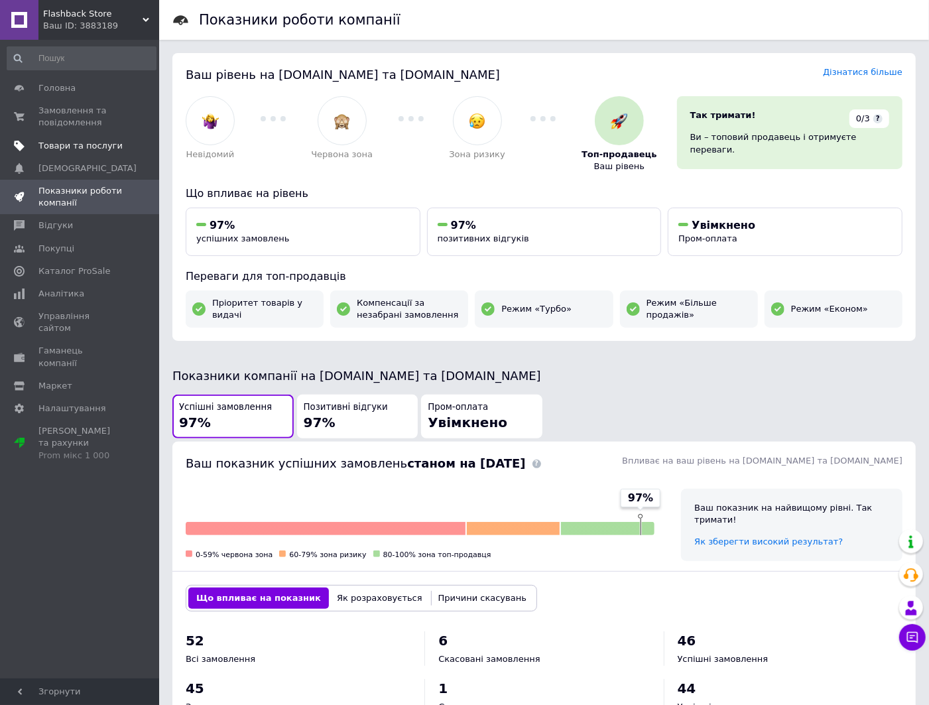 Image resolution: width=929 pixels, height=705 pixels. I want to click on span: Ваш рівень, so click(619, 166).